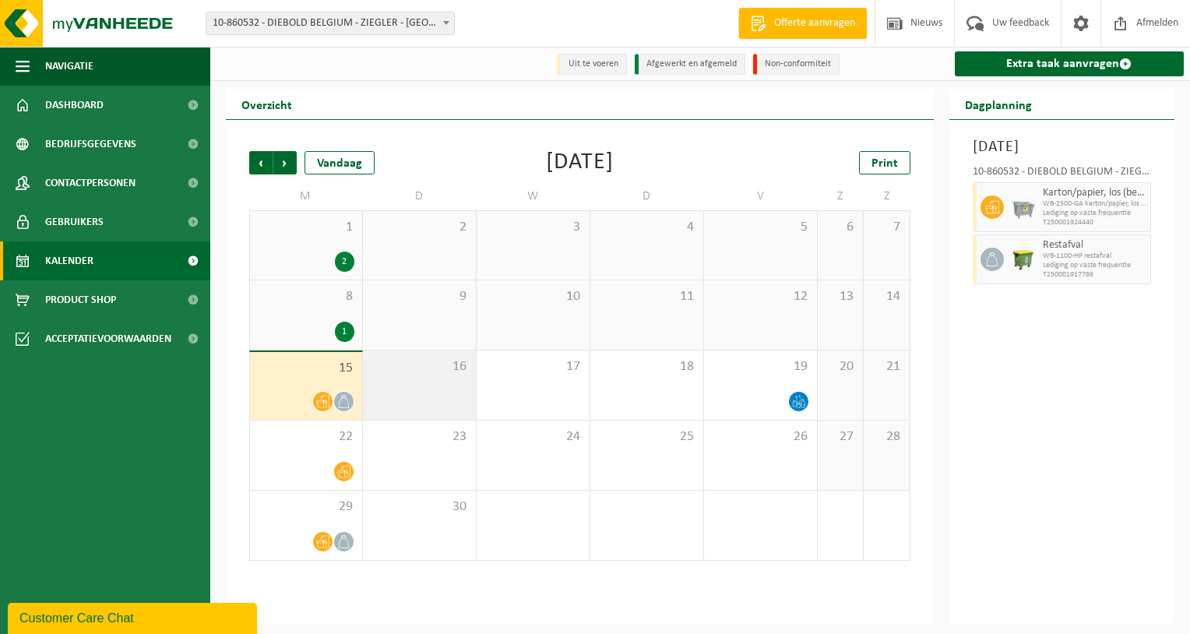  I want to click on a: Extra taak aanvragen, so click(1069, 64).